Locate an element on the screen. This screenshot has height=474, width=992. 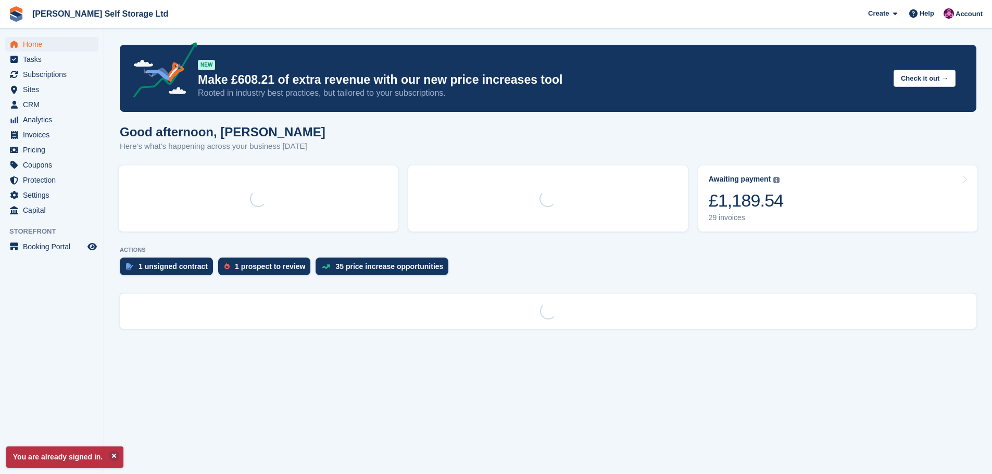
span: Tasks is located at coordinates (54, 59).